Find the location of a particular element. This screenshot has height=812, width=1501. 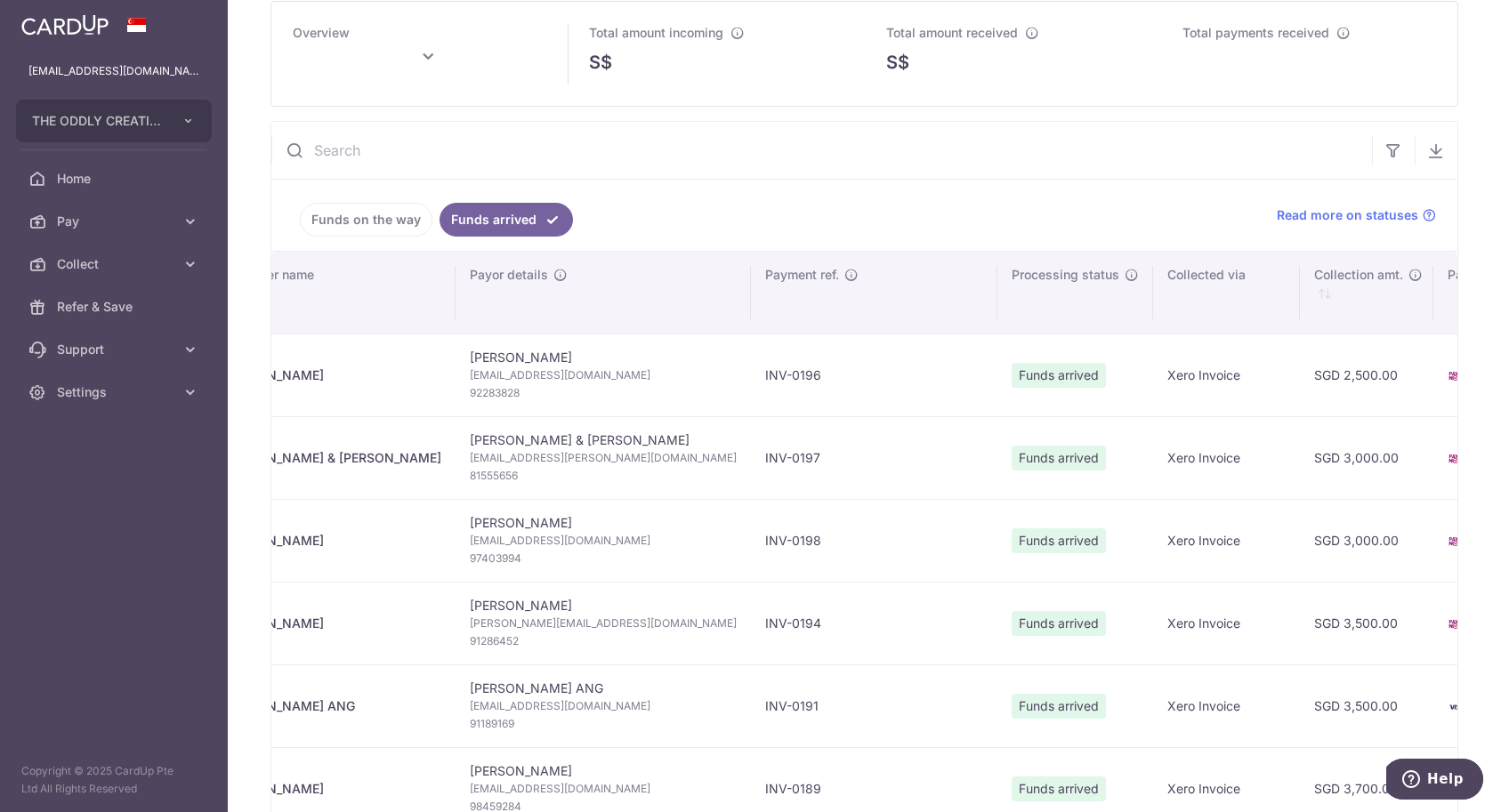

th: Customer name is located at coordinates (328, 292).